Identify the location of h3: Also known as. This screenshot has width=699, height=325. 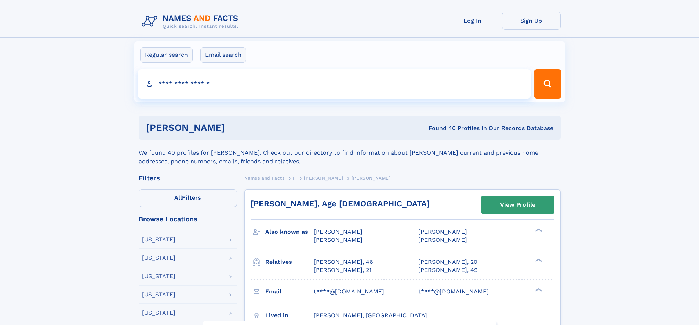
(289, 232).